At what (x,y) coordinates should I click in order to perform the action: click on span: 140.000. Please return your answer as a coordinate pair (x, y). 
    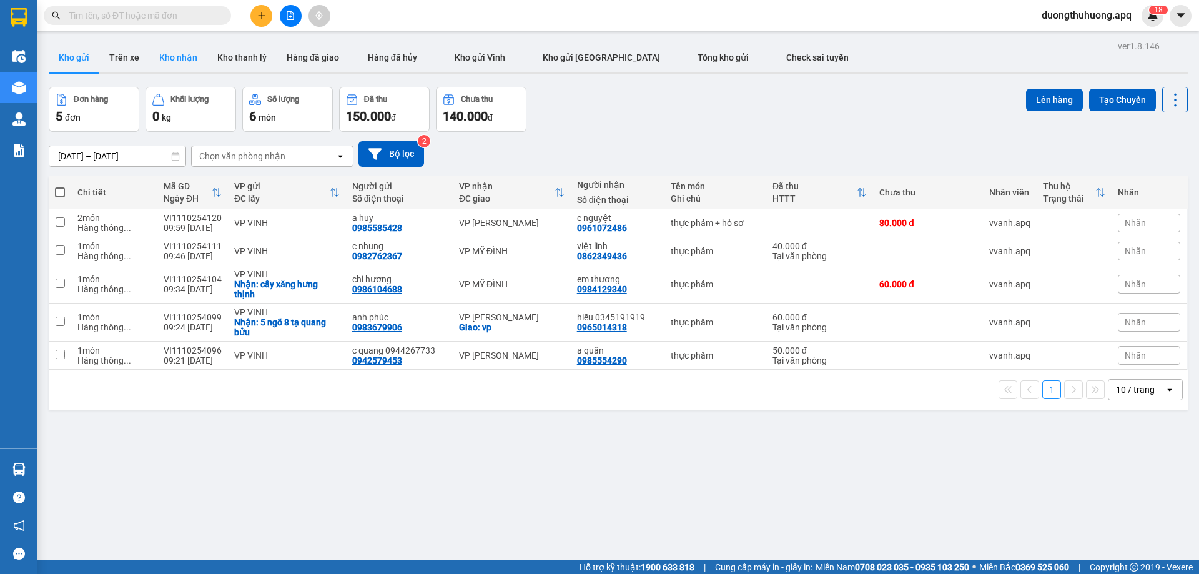
    Looking at the image, I should click on (465, 116).